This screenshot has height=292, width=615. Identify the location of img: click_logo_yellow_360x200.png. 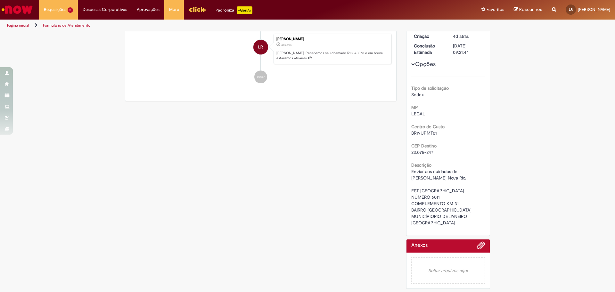
(197, 9).